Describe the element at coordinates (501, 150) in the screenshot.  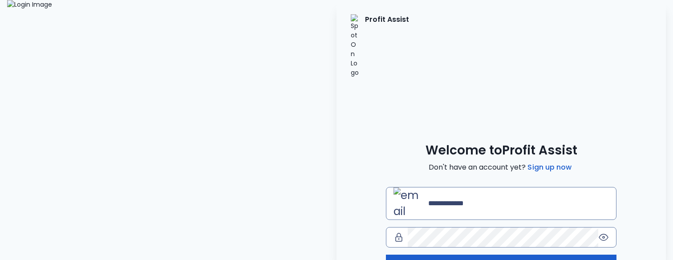
I see `span: Welcome to Profit Assist` at that location.